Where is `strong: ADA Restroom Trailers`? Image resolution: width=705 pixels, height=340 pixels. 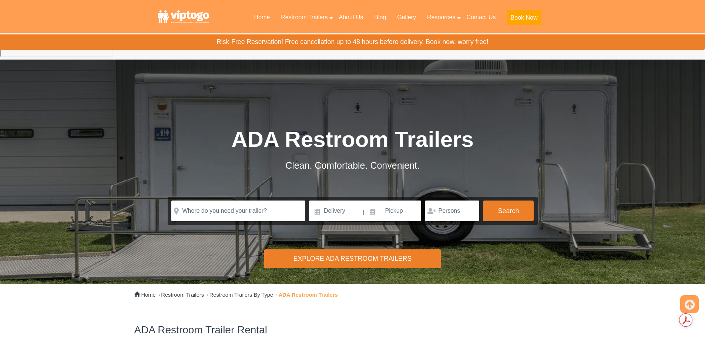 strong: ADA Restroom Trailers is located at coordinates (308, 295).